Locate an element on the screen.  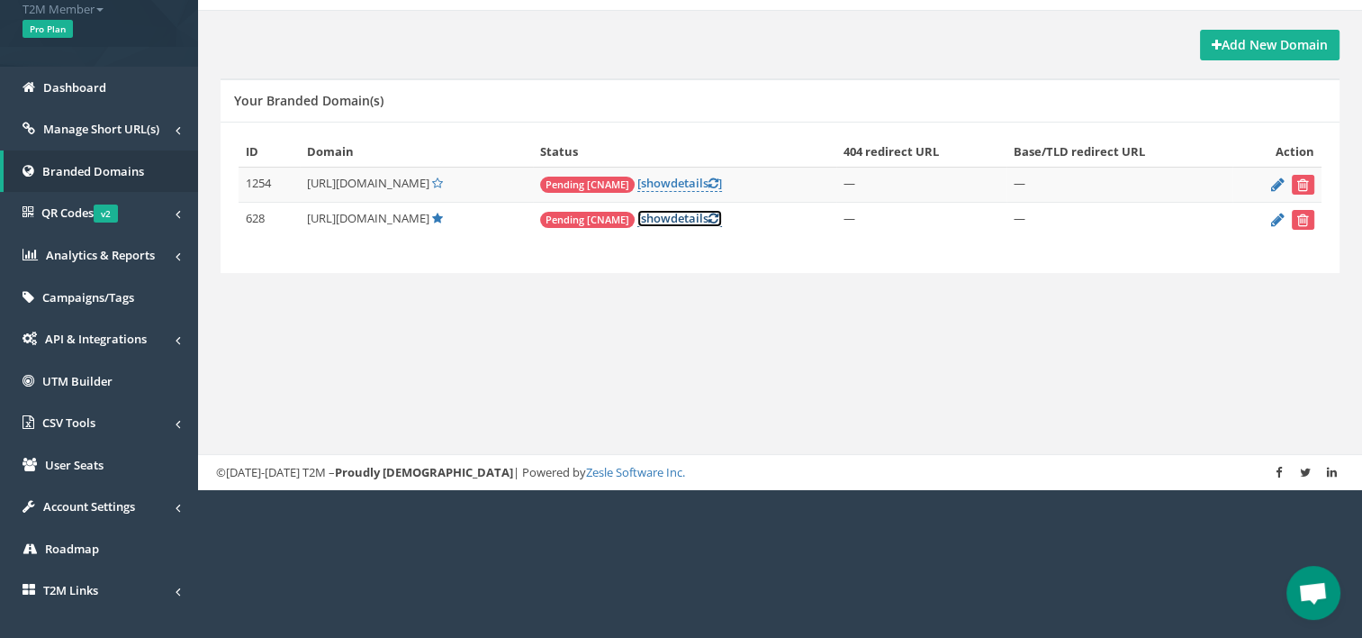
strong: Add New Domain is located at coordinates (1270, 44).